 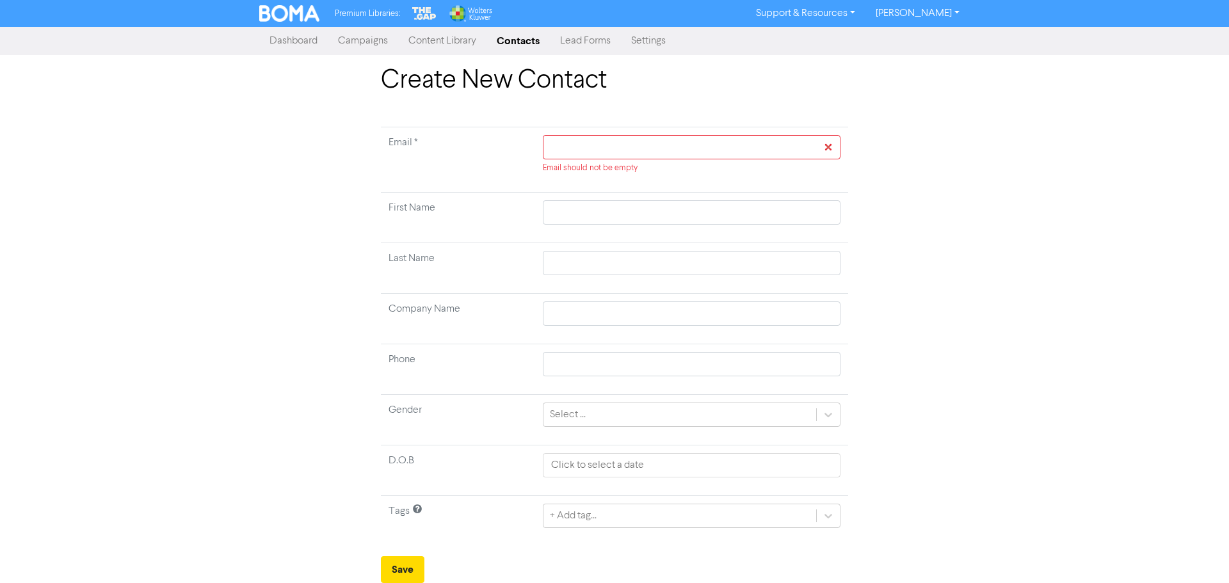 I want to click on img: The Gap, so click(x=424, y=13).